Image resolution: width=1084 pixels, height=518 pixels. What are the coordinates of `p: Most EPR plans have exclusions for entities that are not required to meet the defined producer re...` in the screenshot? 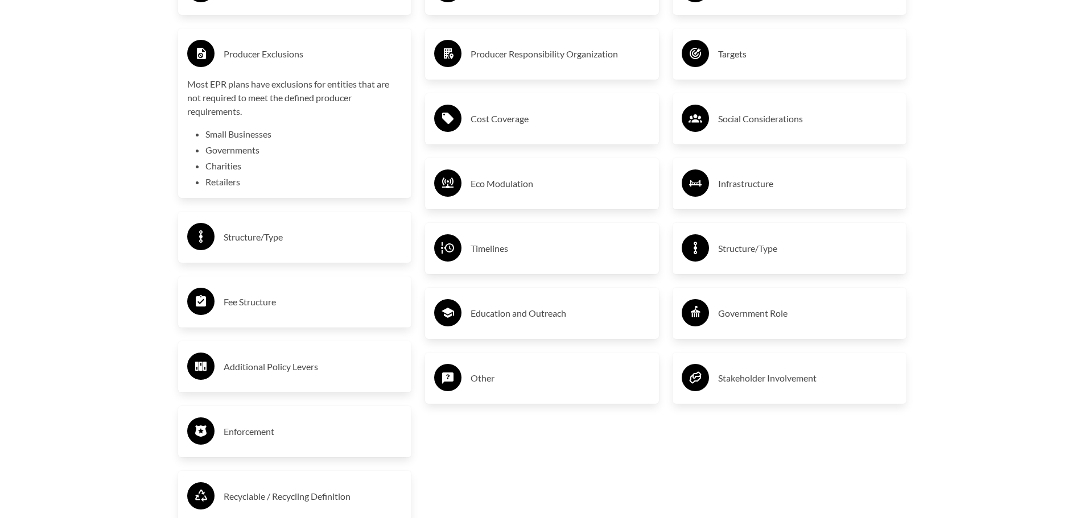 It's located at (295, 98).